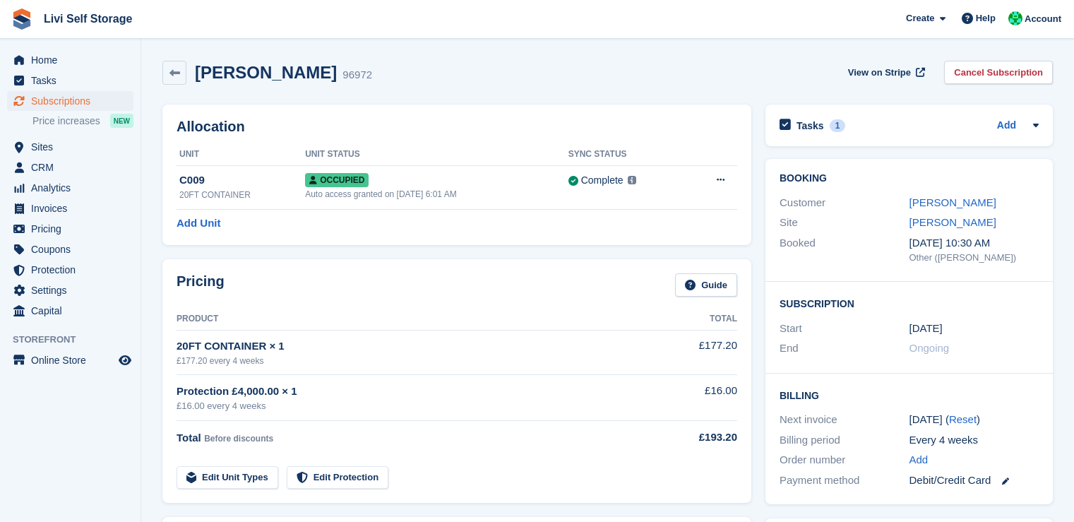 The width and height of the screenshot is (1074, 522). What do you see at coordinates (241, 155) in the screenshot?
I see `th: Unit` at bounding box center [241, 155].